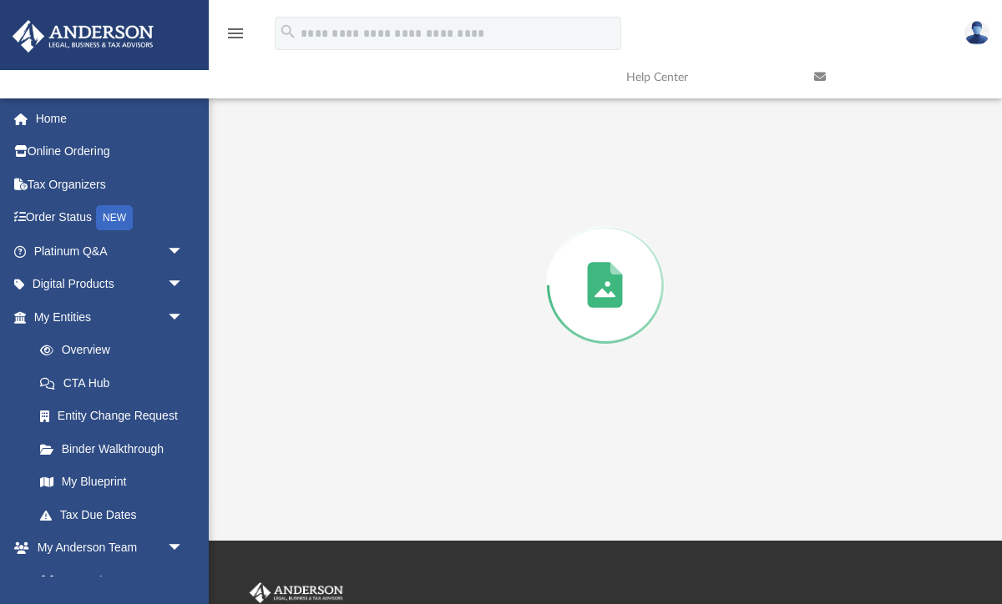 The width and height of the screenshot is (1002, 604). I want to click on a: Order StatusNEW, so click(110, 218).